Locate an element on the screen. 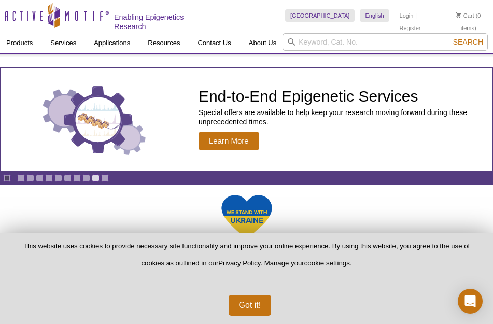  a: Contact Us is located at coordinates (214, 43).